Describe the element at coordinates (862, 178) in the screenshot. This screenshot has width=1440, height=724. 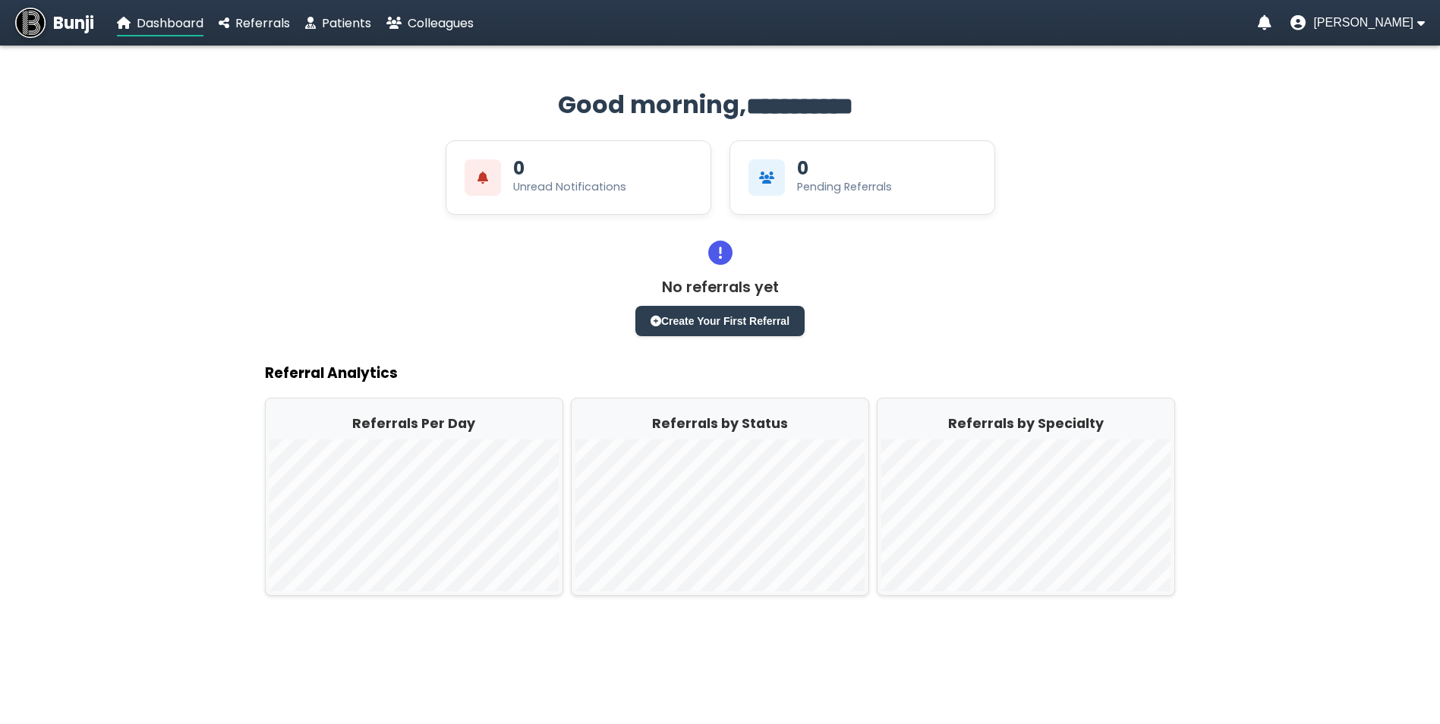
I see `div: View Pending Referrals` at that location.